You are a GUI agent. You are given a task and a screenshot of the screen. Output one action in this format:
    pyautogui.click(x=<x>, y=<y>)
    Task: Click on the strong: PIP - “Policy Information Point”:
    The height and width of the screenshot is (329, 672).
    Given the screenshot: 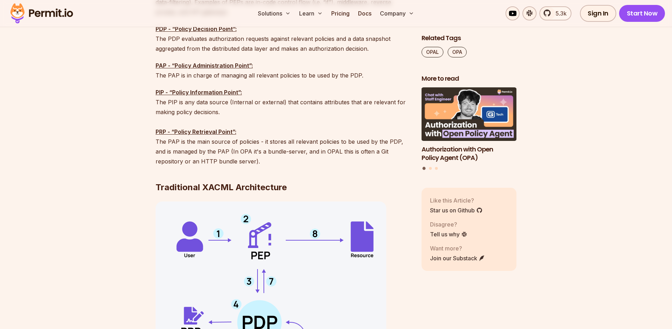 What is the action you would take?
    pyautogui.click(x=199, y=92)
    